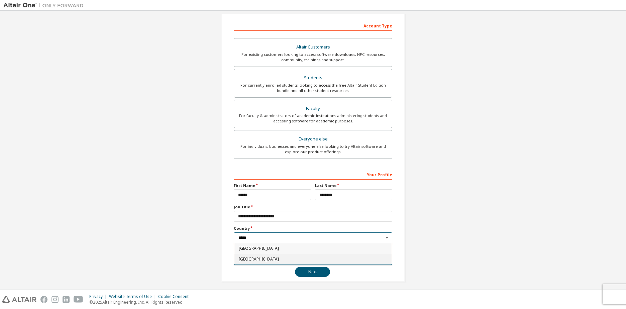  I want to click on img: facebook.svg, so click(44, 299).